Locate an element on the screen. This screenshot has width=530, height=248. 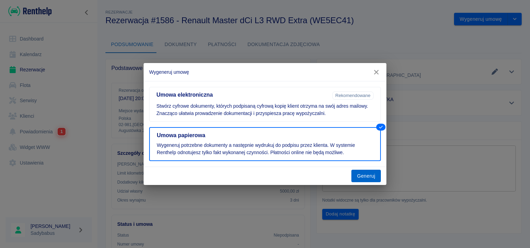
span: Rekomendowane is located at coordinates (353, 95).